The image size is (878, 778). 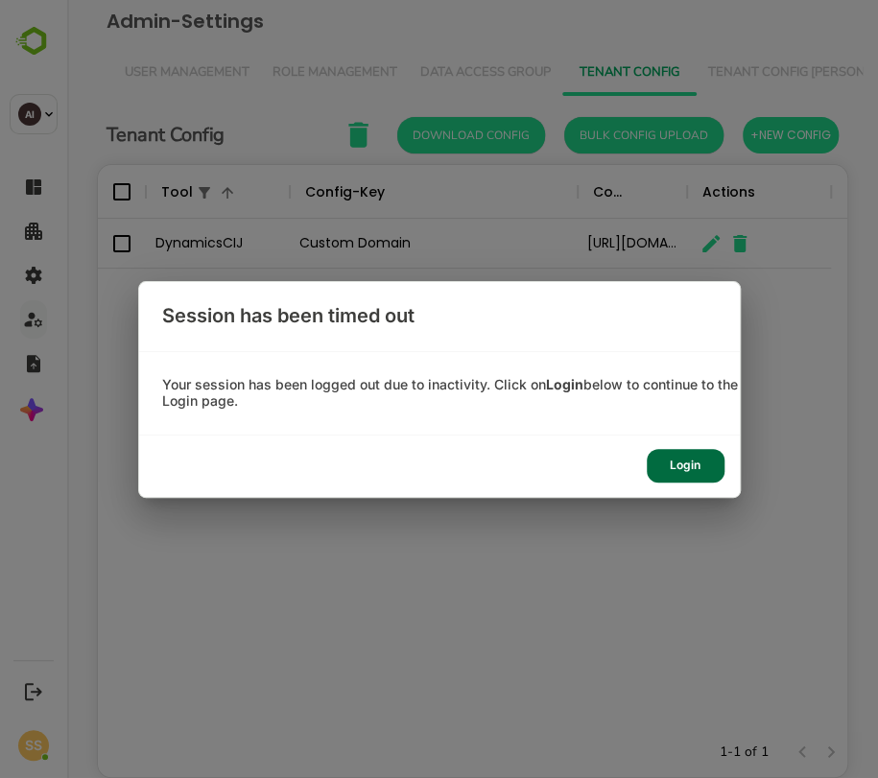 I want to click on span: User Management, so click(x=120, y=73).